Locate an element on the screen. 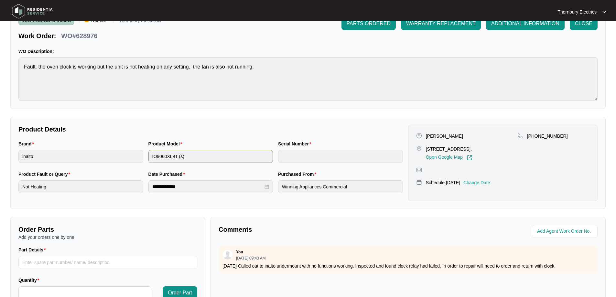 The width and height of the screenshot is (616, 297). p: You is located at coordinates (240, 252).